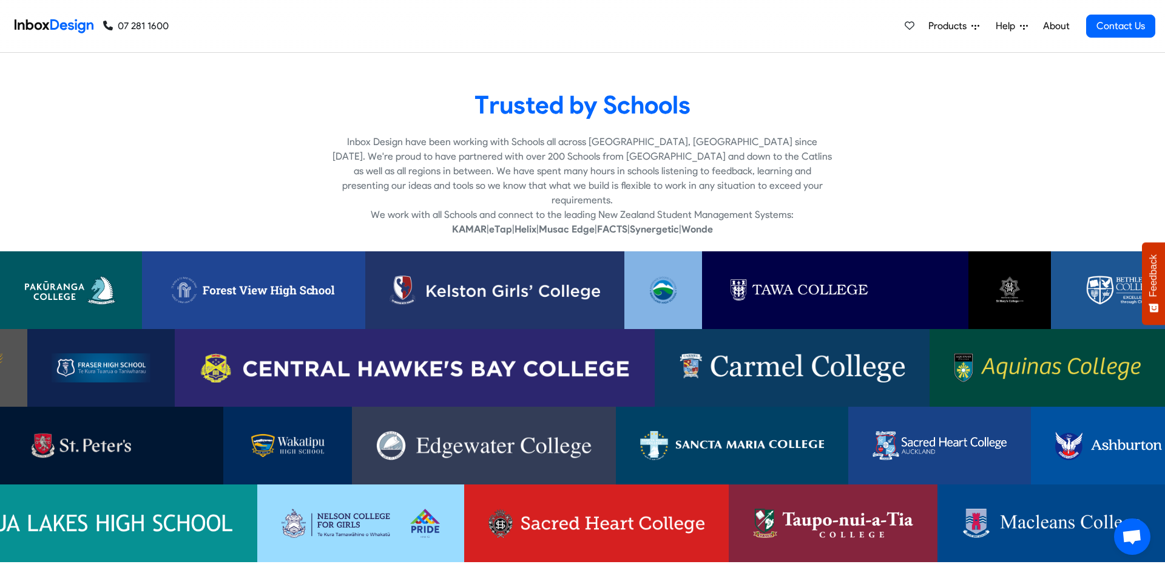 This screenshot has width=1165, height=567. What do you see at coordinates (525, 229) in the screenshot?
I see `strong: Helix` at bounding box center [525, 229].